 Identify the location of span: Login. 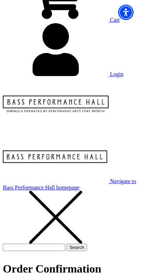
(117, 74).